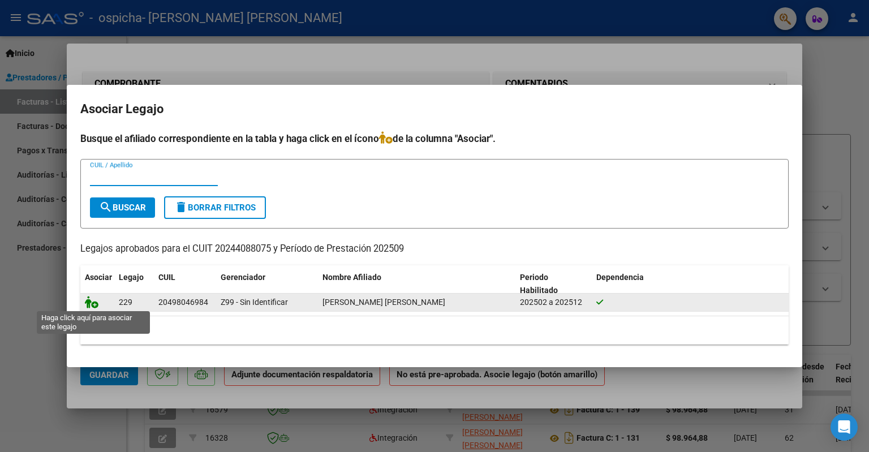 The image size is (869, 452). What do you see at coordinates (126, 302) in the screenshot?
I see `span: 229` at bounding box center [126, 302].